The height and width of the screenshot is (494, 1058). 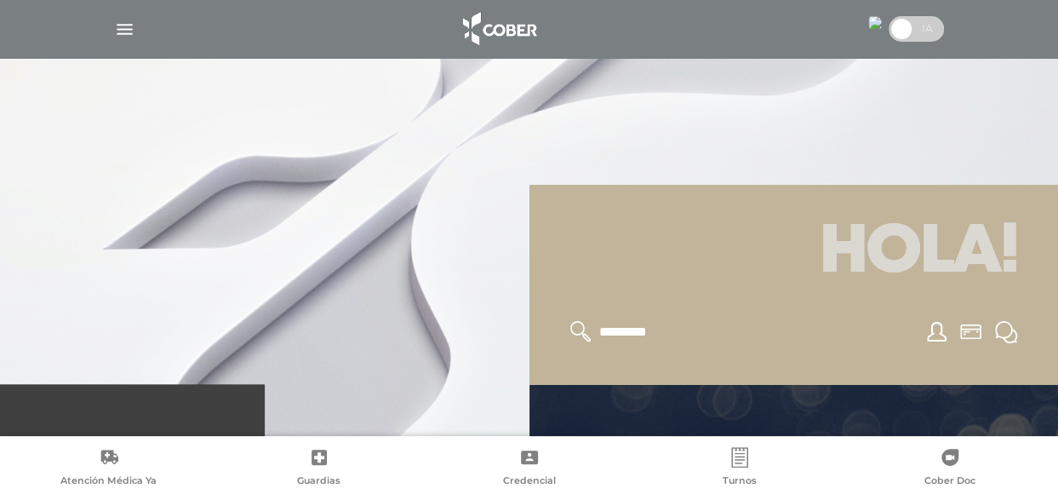 I want to click on img: Cober_menu-lines-white.svg, so click(x=124, y=29).